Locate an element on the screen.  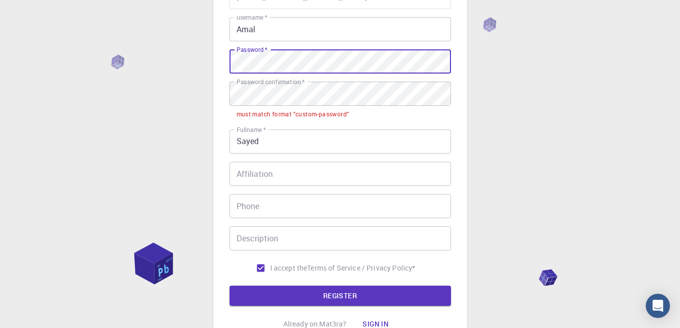
label: Fullname is located at coordinates (251, 129).